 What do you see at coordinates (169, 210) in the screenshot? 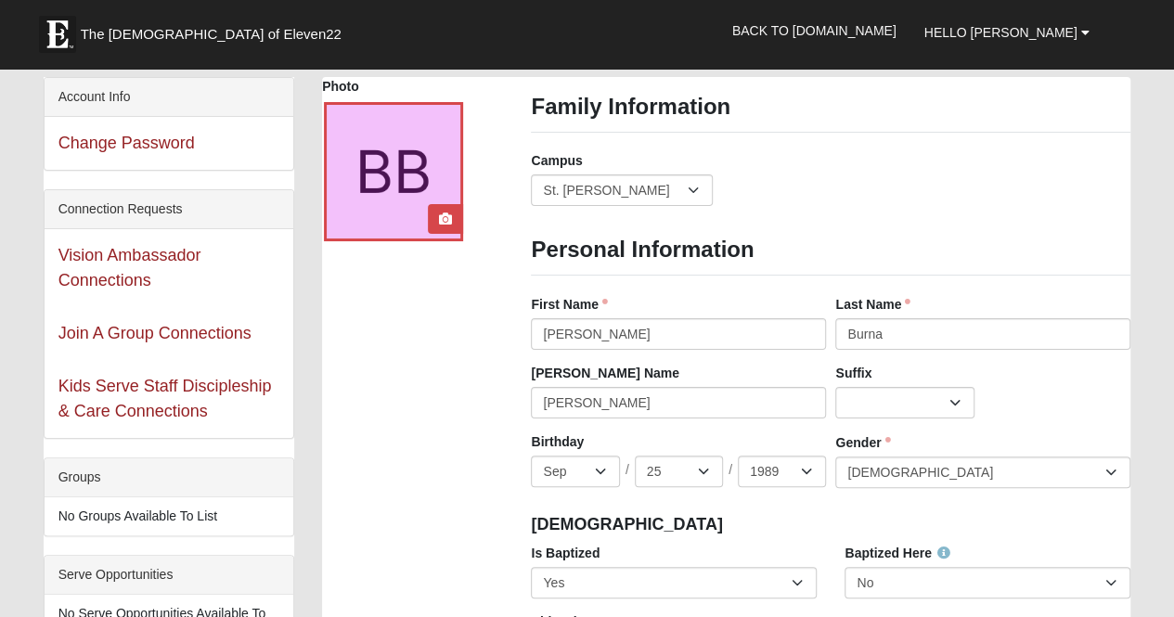
I see `div: Connection Requests` at bounding box center [169, 210].